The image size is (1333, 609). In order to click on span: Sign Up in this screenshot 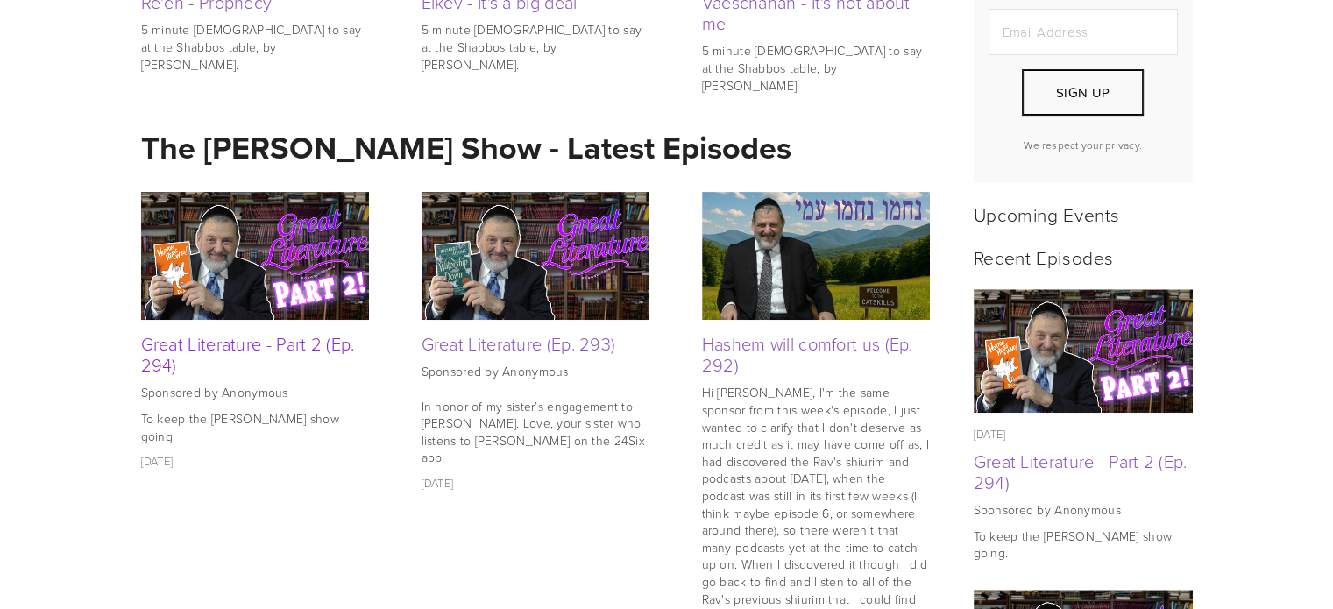, I will do `click(1082, 92)`.